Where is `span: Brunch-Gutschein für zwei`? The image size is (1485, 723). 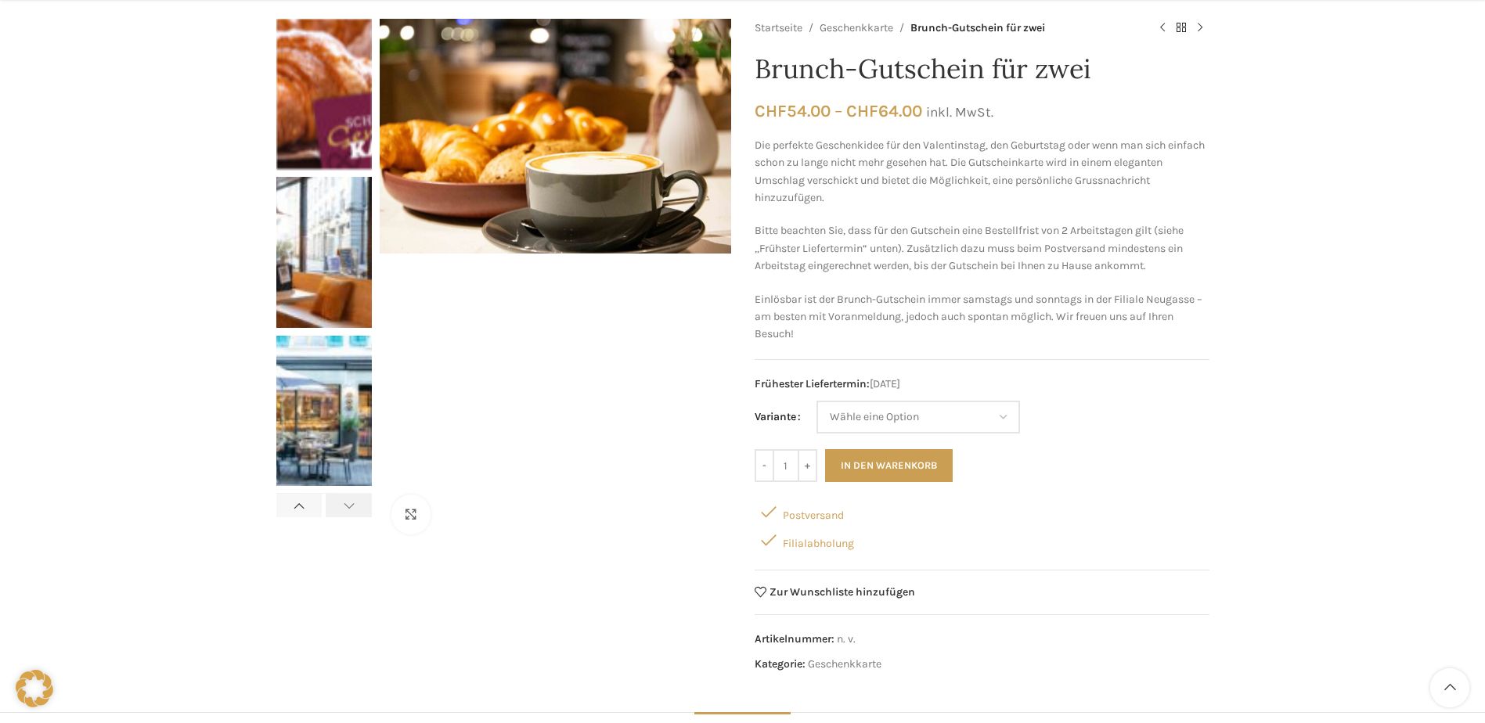 span: Brunch-Gutschein für zwei is located at coordinates (978, 28).